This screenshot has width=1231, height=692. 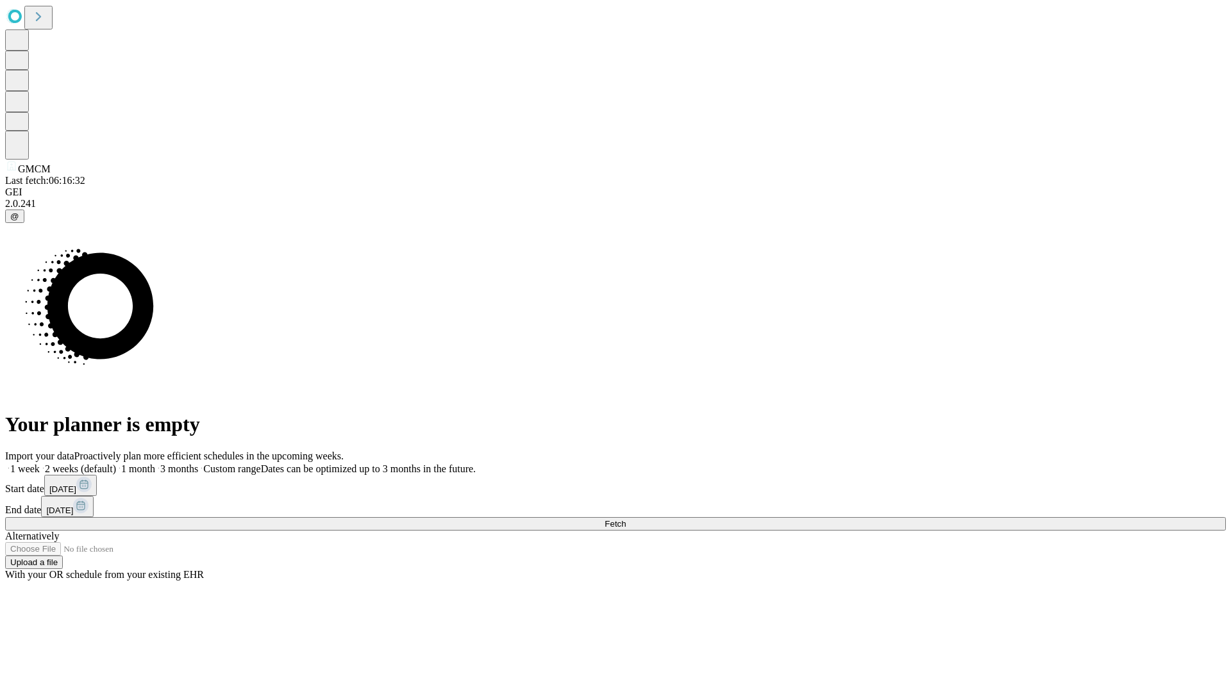 What do you see at coordinates (209, 456) in the screenshot?
I see `span: Proactively plan more efficient schedules in the upcoming weeks.` at bounding box center [209, 456].